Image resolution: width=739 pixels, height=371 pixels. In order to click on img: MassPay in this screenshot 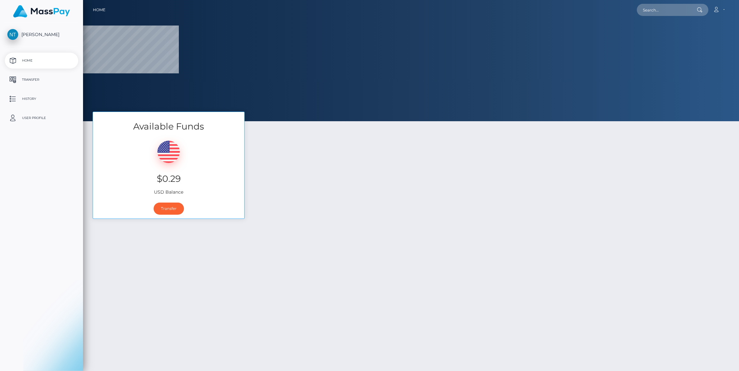, I will do `click(42, 11)`.